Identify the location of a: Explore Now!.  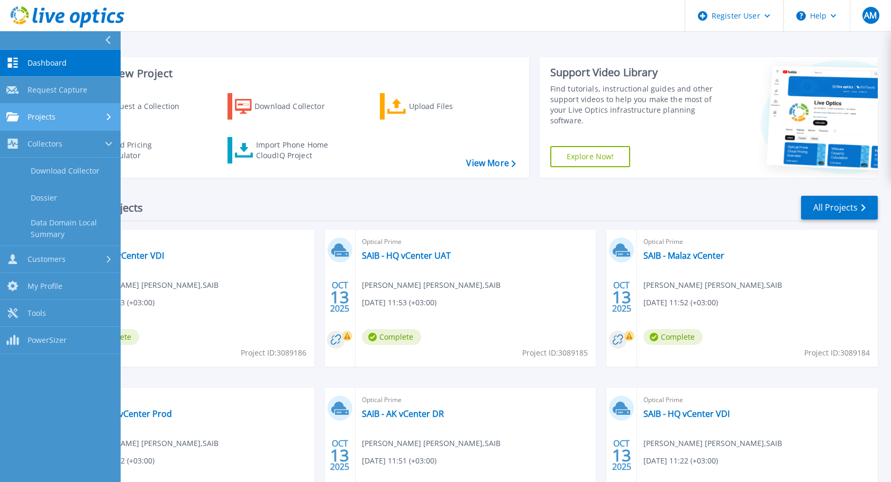
(590, 157).